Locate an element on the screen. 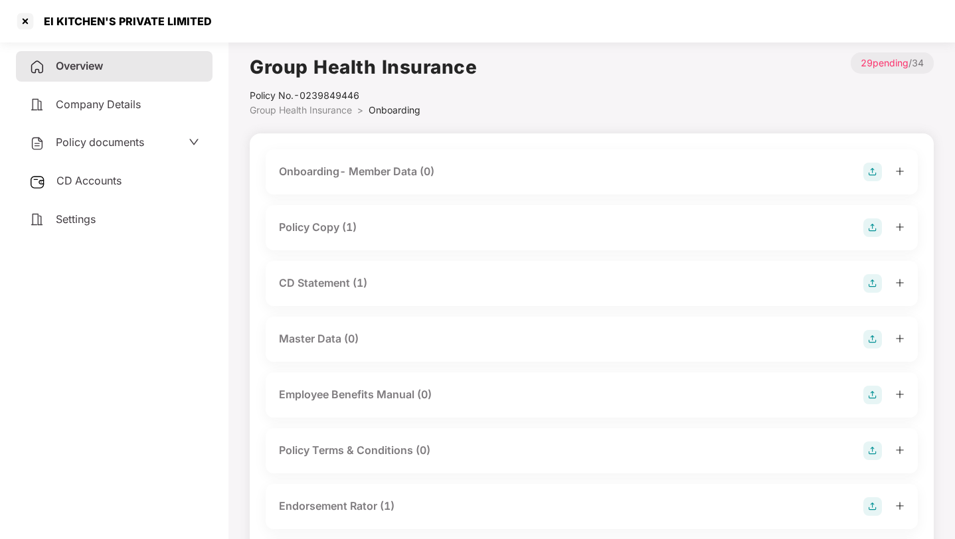  h1: Group Health Insurance is located at coordinates (363, 67).